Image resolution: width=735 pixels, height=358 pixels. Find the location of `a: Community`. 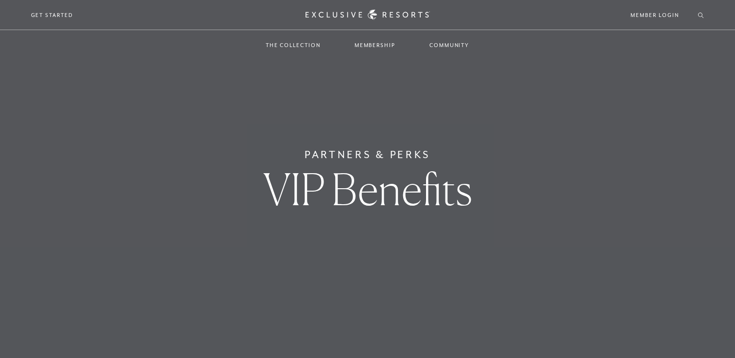

a: Community is located at coordinates (449, 45).